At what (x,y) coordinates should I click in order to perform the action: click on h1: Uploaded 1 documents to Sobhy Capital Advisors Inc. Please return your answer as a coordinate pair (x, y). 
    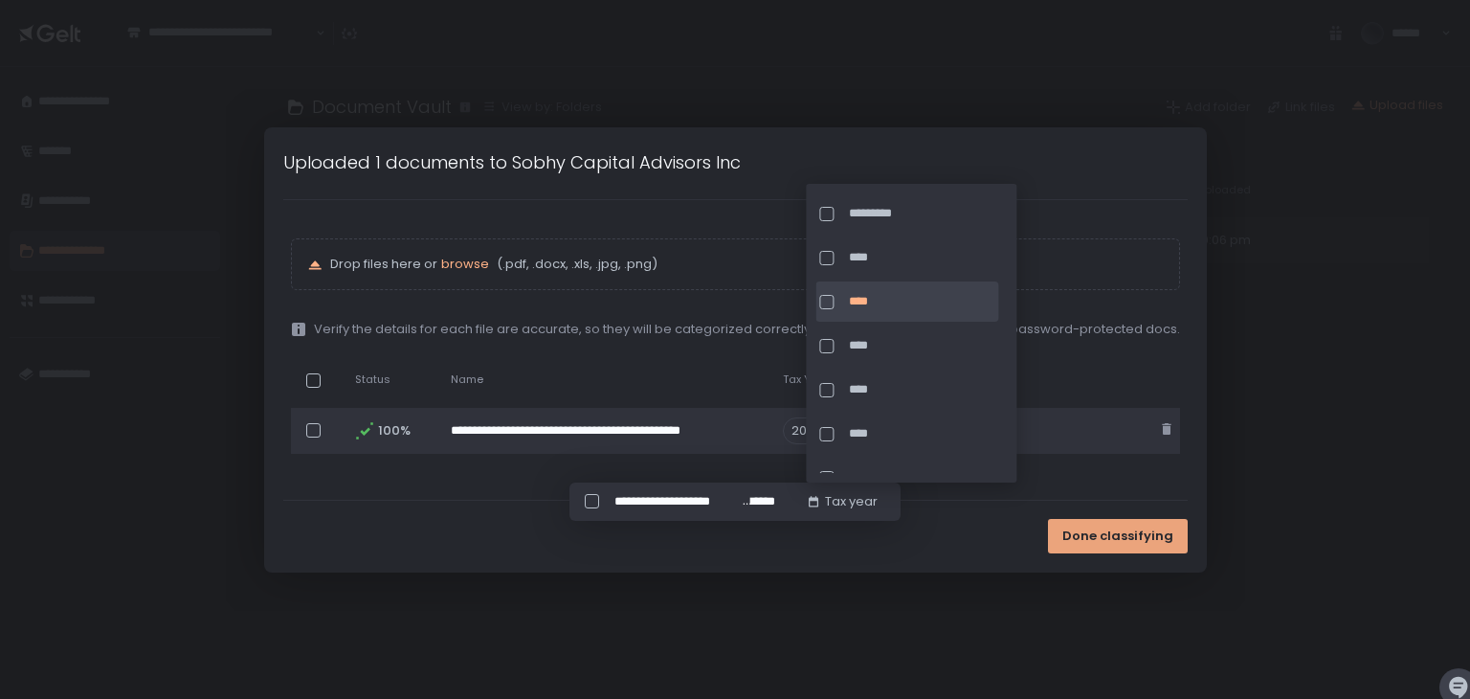
    Looking at the image, I should click on (512, 162).